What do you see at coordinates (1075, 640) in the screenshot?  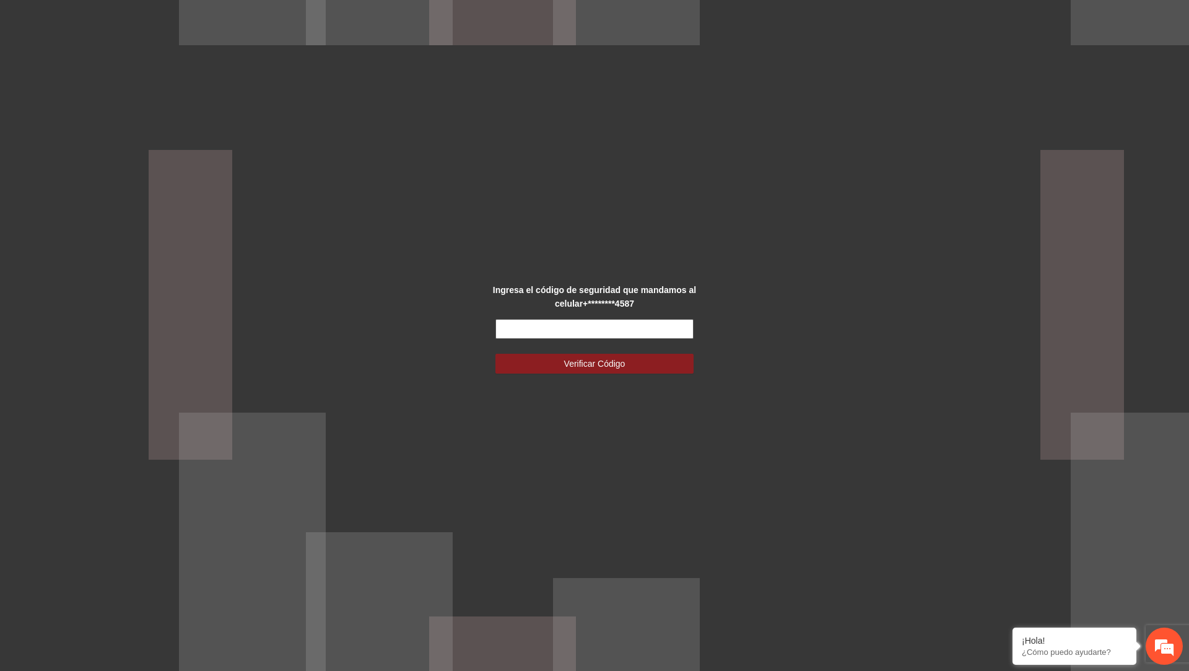 I see `div: ¡Hola!` at bounding box center [1075, 640].